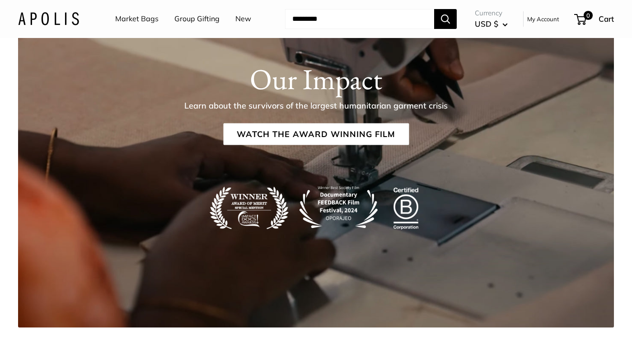 This screenshot has height=351, width=632. Describe the element at coordinates (137, 19) in the screenshot. I see `a: Market Bags` at that location.